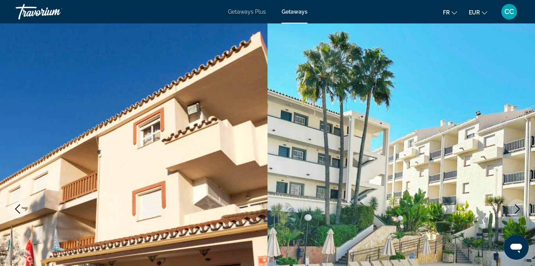  What do you see at coordinates (55, 12) in the screenshot?
I see `a: Travorium` at bounding box center [55, 12].